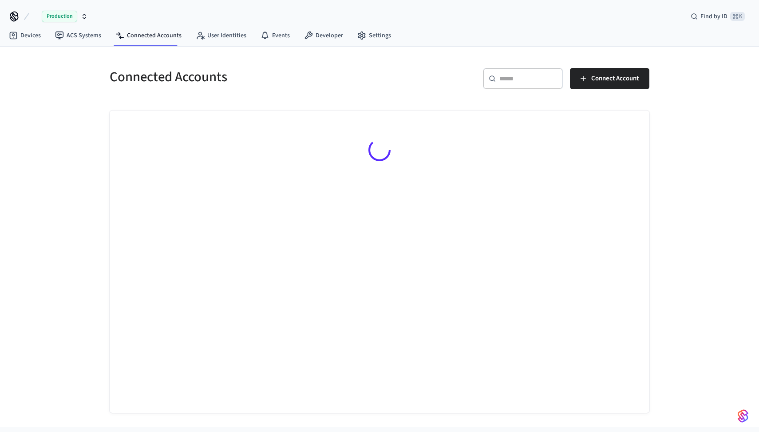 Image resolution: width=759 pixels, height=432 pixels. Describe the element at coordinates (374, 35) in the screenshot. I see `a: Settings` at that location.